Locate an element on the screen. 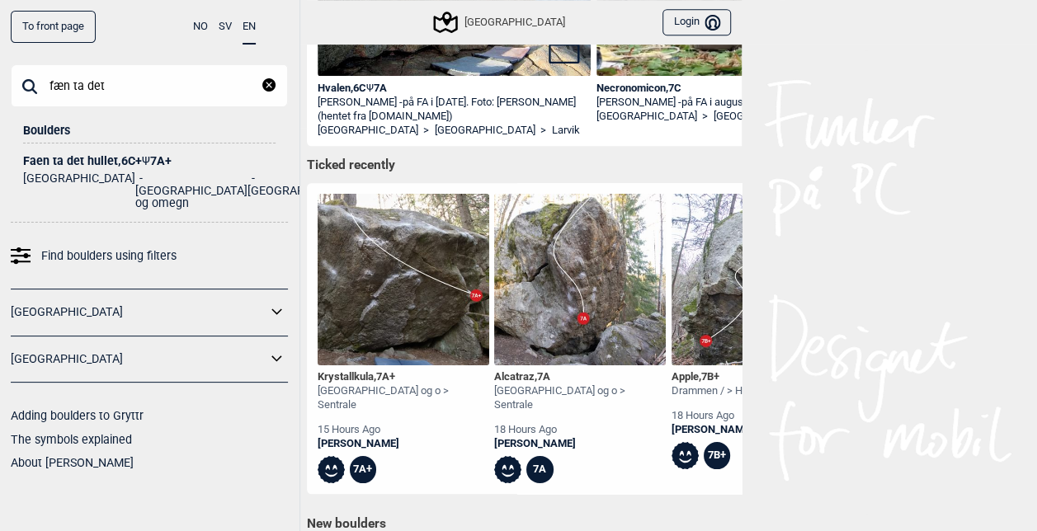 This screenshot has height=531, width=1037. span: 7B+ is located at coordinates (710, 376).